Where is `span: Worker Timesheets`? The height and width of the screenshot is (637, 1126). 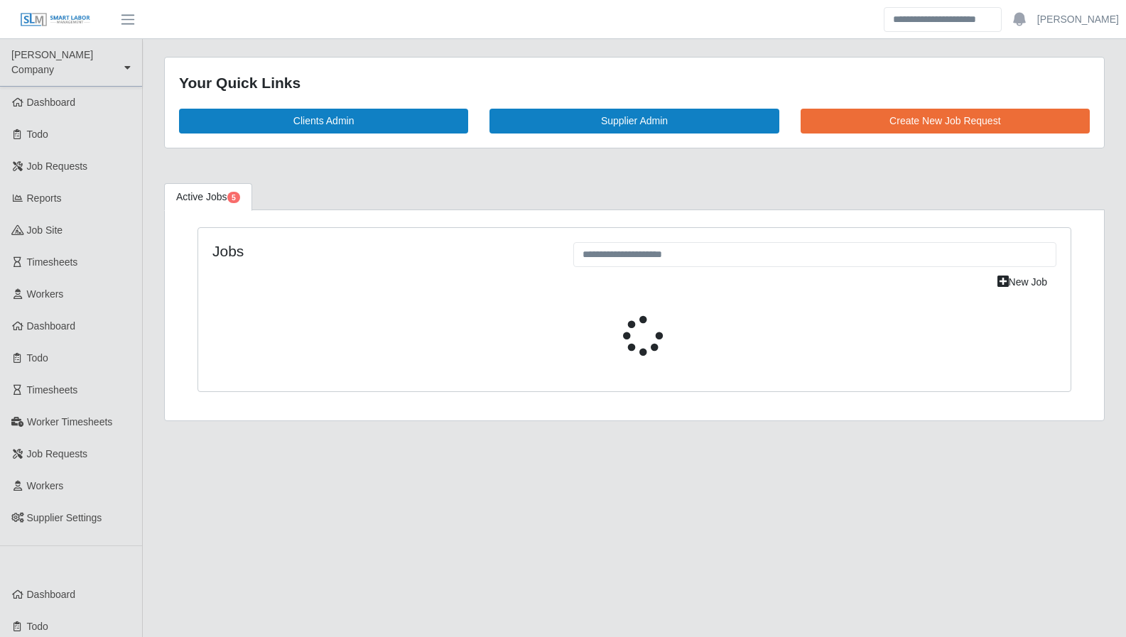 span: Worker Timesheets is located at coordinates (70, 422).